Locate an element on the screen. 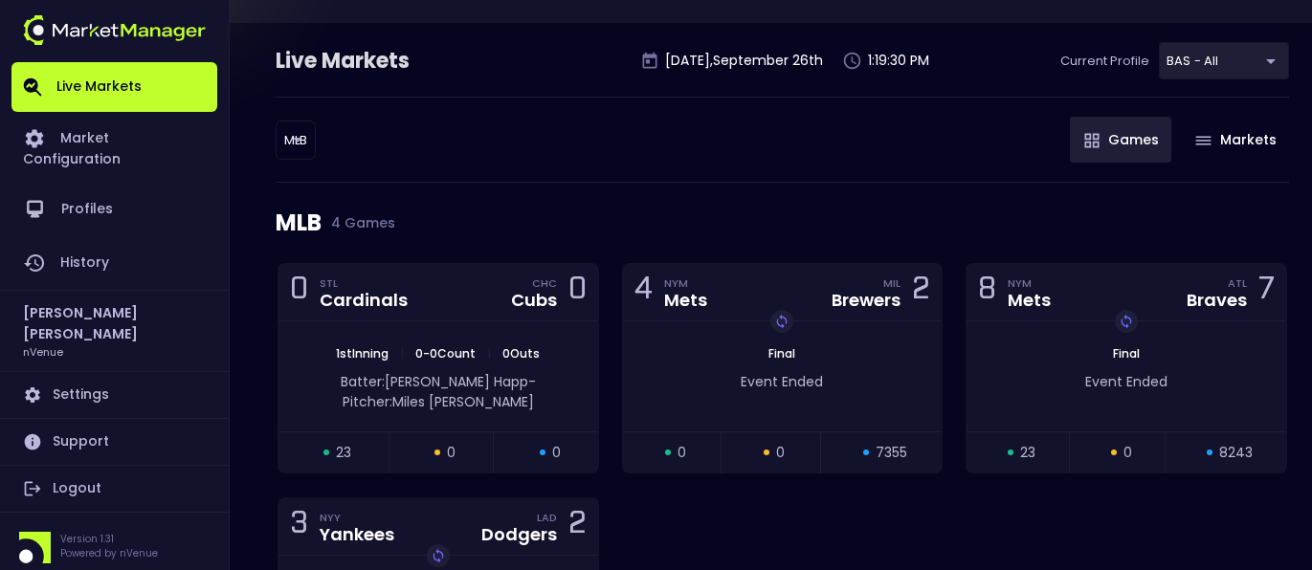 The image size is (1312, 570). div: LAD is located at coordinates (546, 518).